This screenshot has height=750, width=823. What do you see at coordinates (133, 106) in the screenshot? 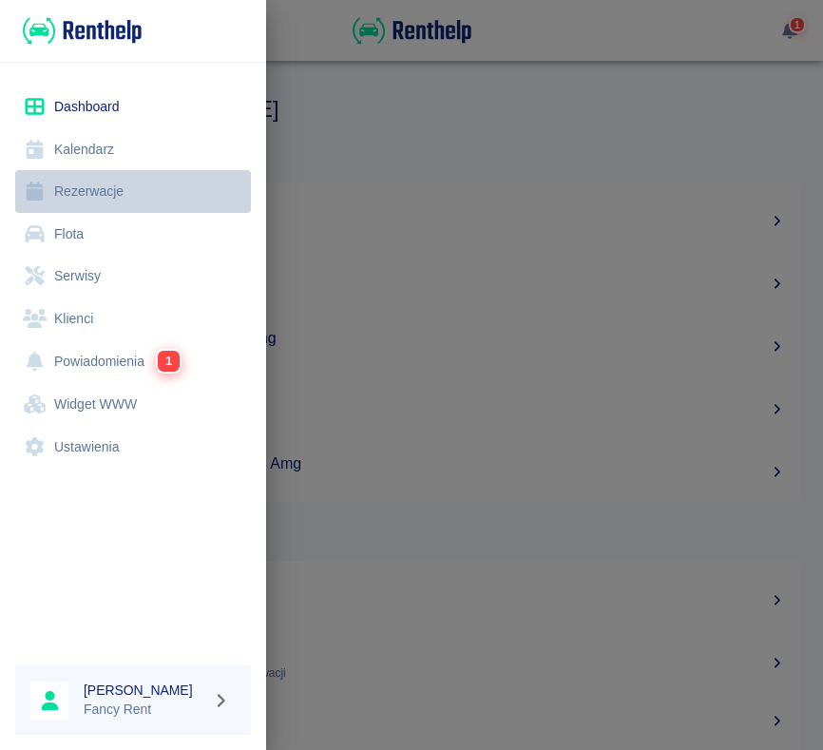
I see `a: Dashboard` at bounding box center [133, 106].